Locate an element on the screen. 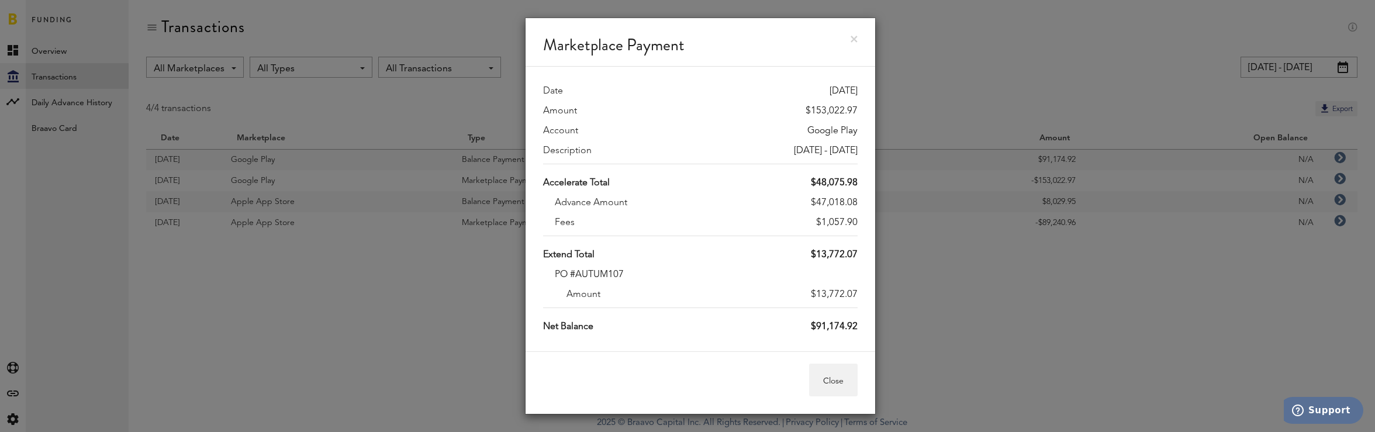 The height and width of the screenshot is (432, 1375). label: Extend Total is located at coordinates (569, 255).